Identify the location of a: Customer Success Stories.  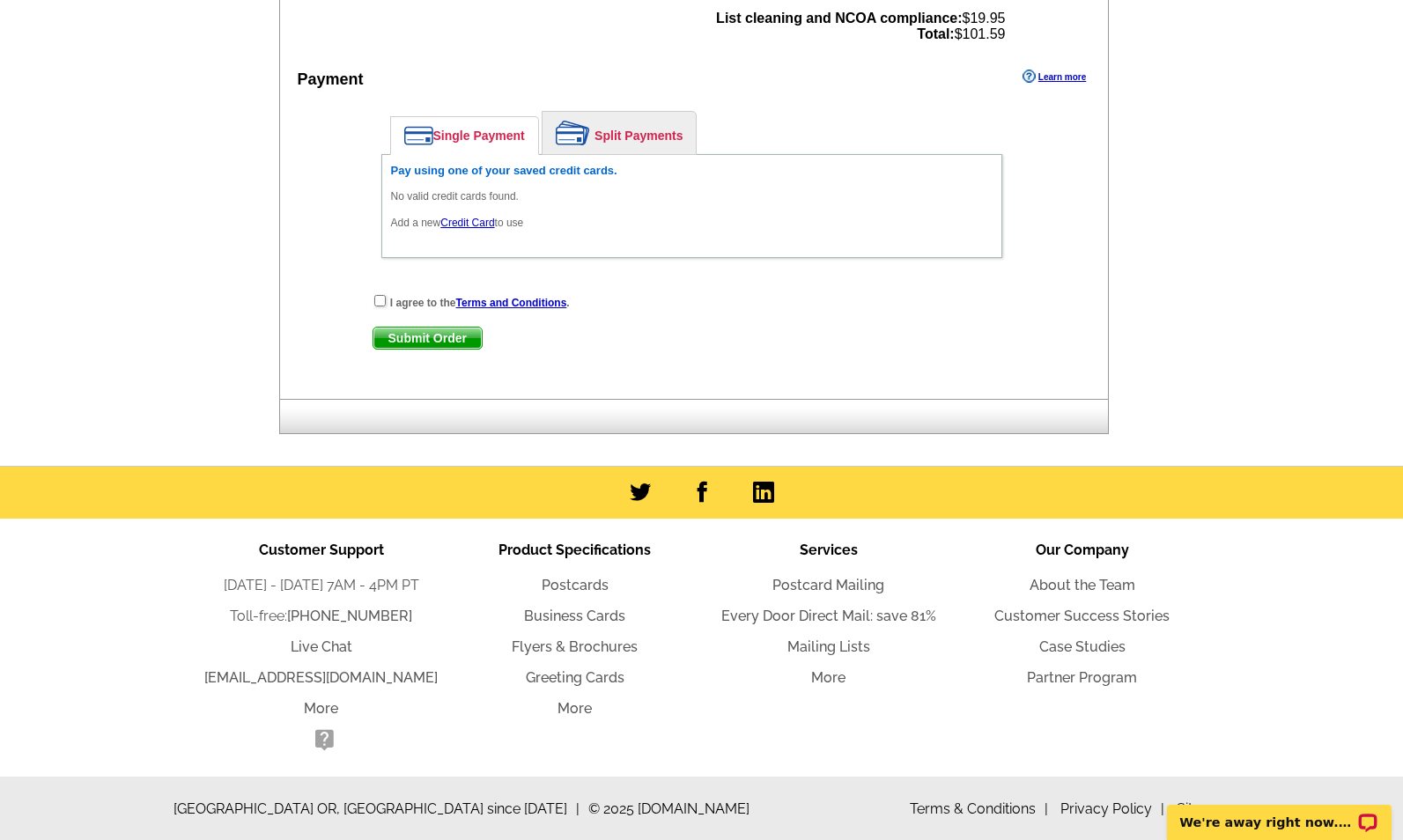
(1081, 615).